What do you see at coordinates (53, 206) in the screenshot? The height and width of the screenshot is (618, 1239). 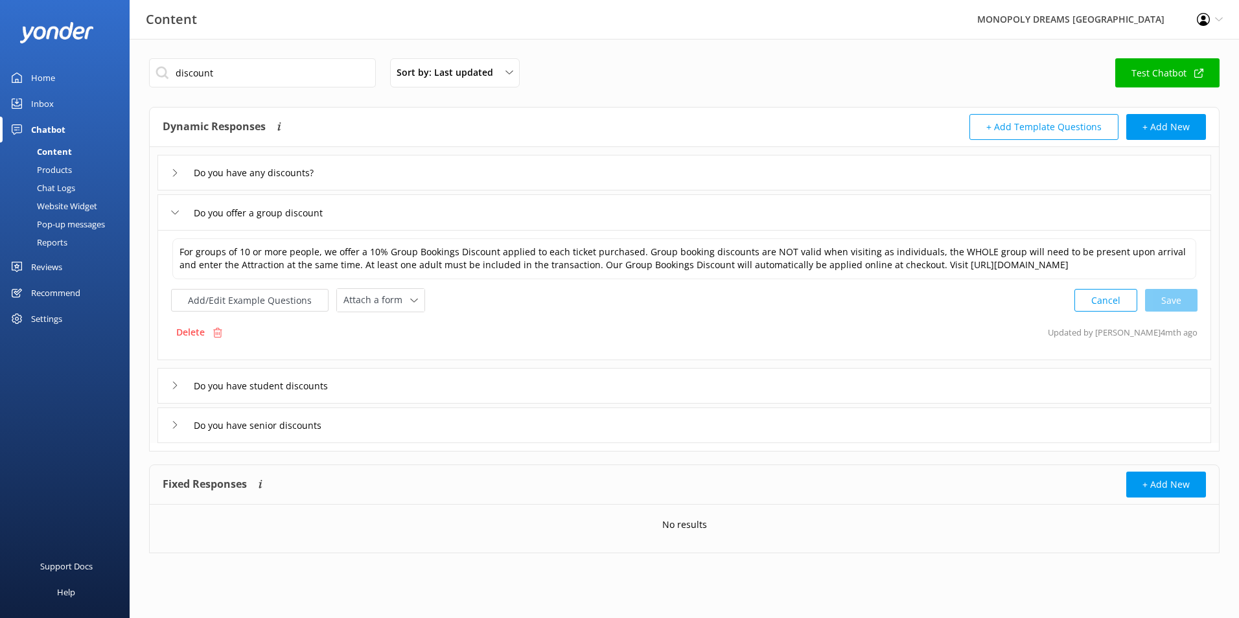 I see `div: Website Widget` at bounding box center [53, 206].